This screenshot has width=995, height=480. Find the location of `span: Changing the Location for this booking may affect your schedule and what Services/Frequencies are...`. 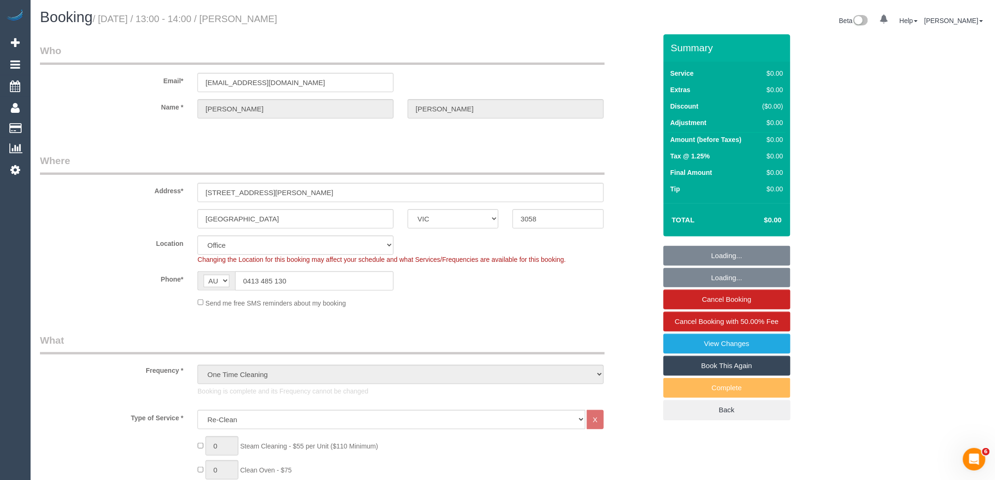

span: Changing the Location for this booking may affect your schedule and what Services/Frequencies are... is located at coordinates (382, 260).